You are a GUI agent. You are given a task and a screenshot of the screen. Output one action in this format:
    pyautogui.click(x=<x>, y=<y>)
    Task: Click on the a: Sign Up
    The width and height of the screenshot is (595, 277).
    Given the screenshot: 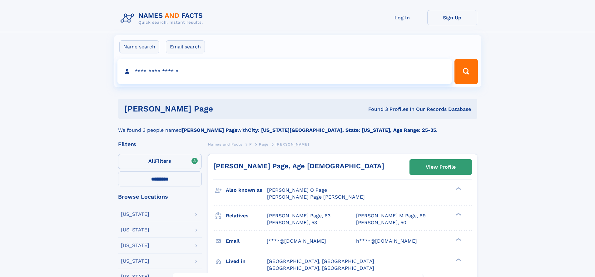 What is the action you would take?
    pyautogui.click(x=452, y=17)
    